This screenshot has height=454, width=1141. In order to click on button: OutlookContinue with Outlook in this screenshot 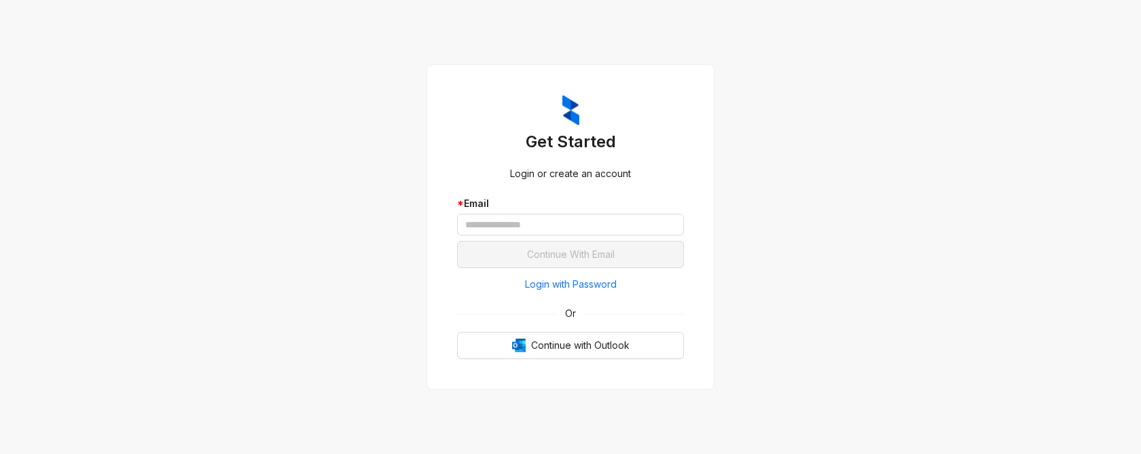, I will do `click(570, 346)`.